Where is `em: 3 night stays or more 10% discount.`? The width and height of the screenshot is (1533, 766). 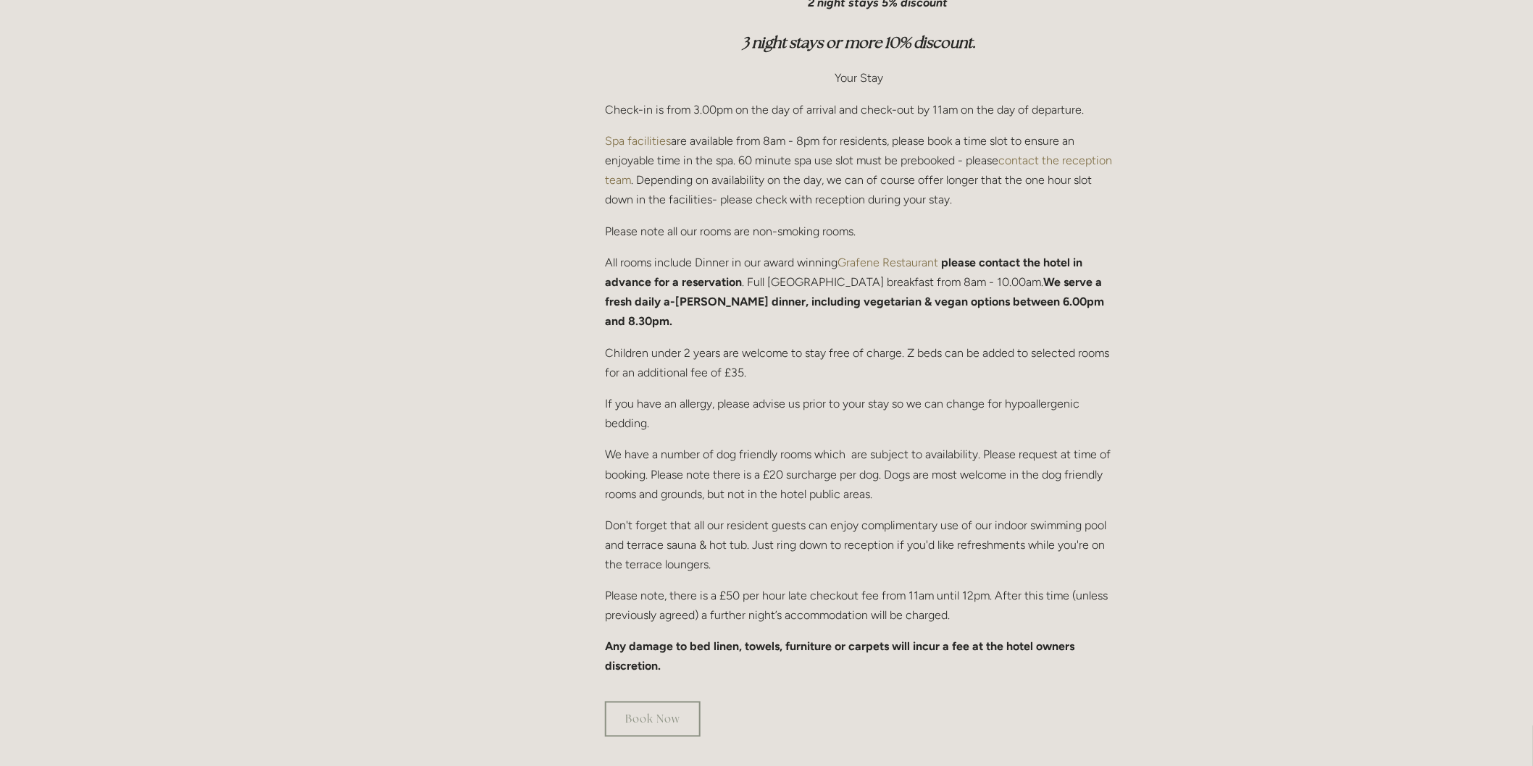 em: 3 night stays or more 10% discount. is located at coordinates (858, 42).